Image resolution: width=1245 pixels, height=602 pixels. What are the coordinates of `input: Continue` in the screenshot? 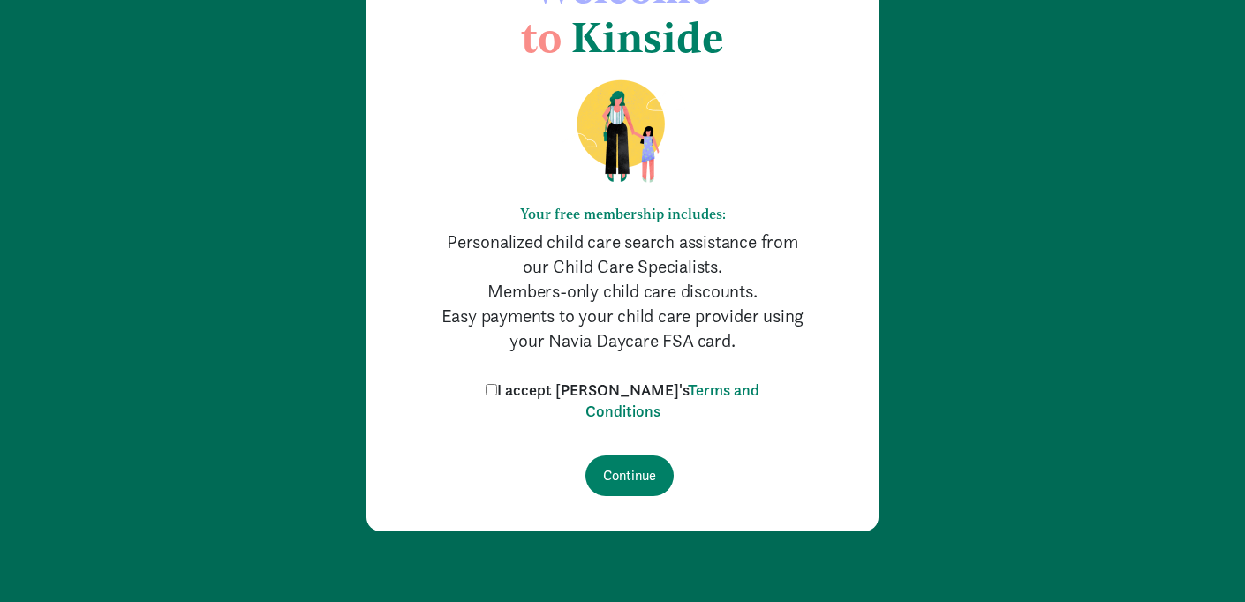 It's located at (629, 476).